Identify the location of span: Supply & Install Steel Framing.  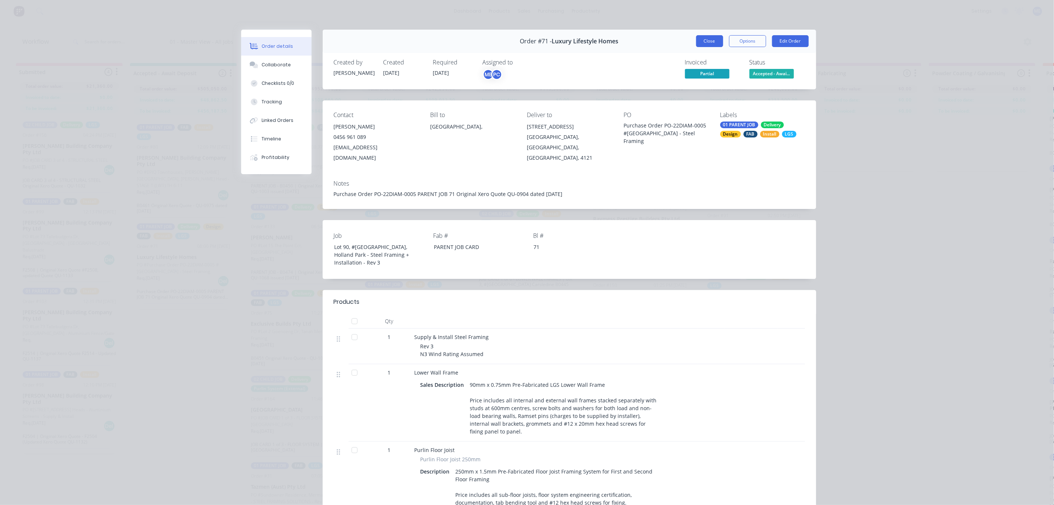
(451, 337).